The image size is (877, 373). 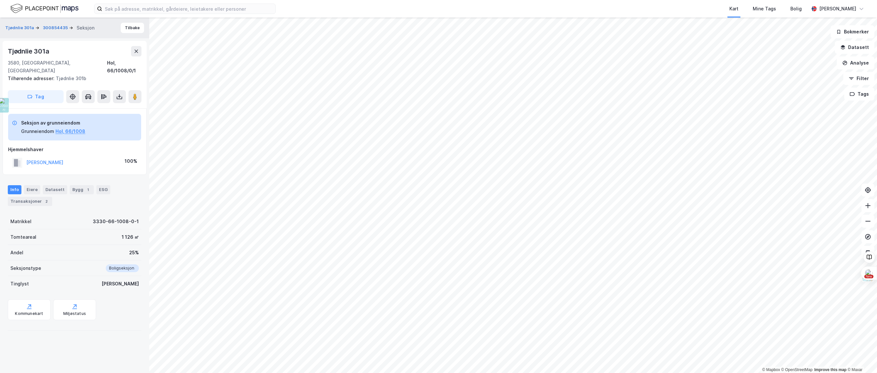 I want to click on button: Tjødnlie 301a, so click(x=20, y=28).